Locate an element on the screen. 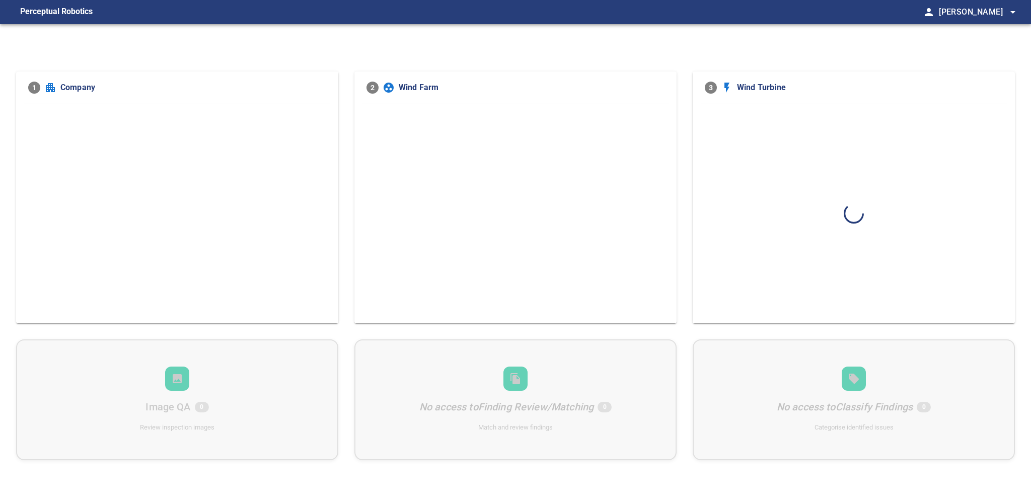  span: Company is located at coordinates (193, 88).